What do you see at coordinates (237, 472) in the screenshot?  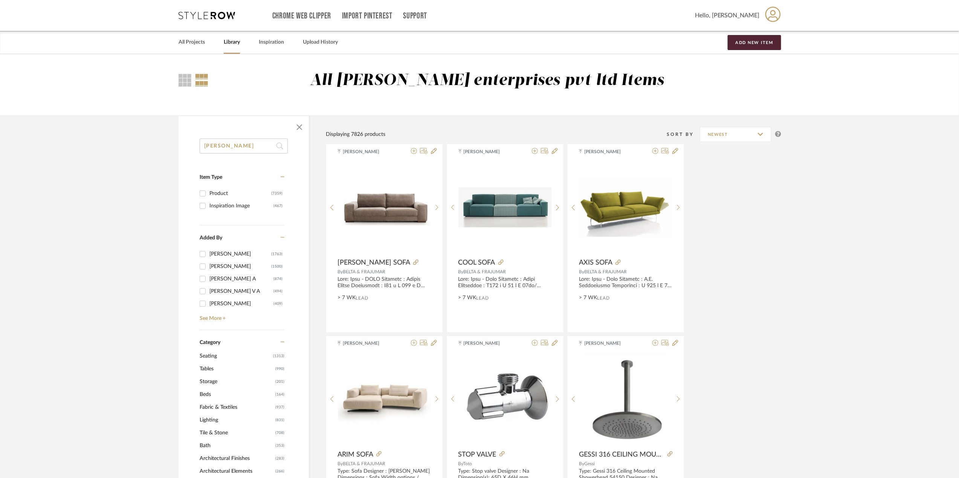 I see `span: Architectural Elements` at bounding box center [237, 472].